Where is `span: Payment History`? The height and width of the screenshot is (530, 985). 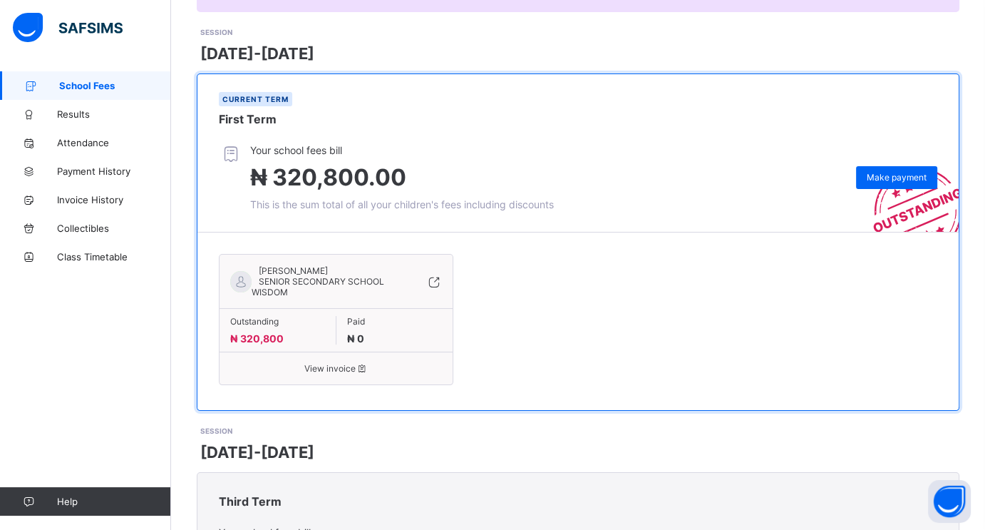
span: Payment History is located at coordinates (114, 171).